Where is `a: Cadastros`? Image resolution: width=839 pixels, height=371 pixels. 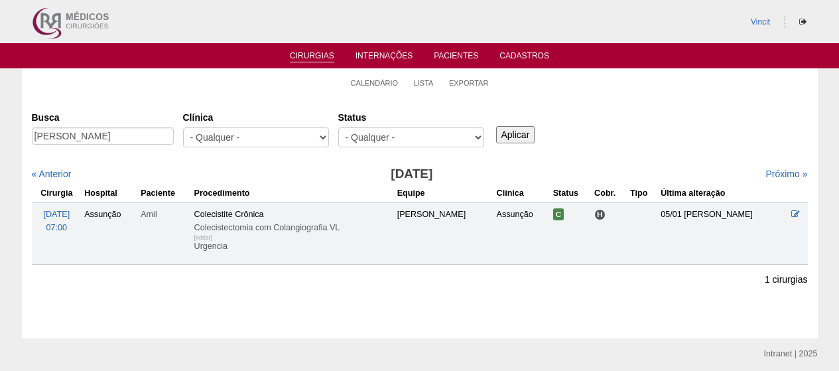
a: Cadastros is located at coordinates (524, 58).